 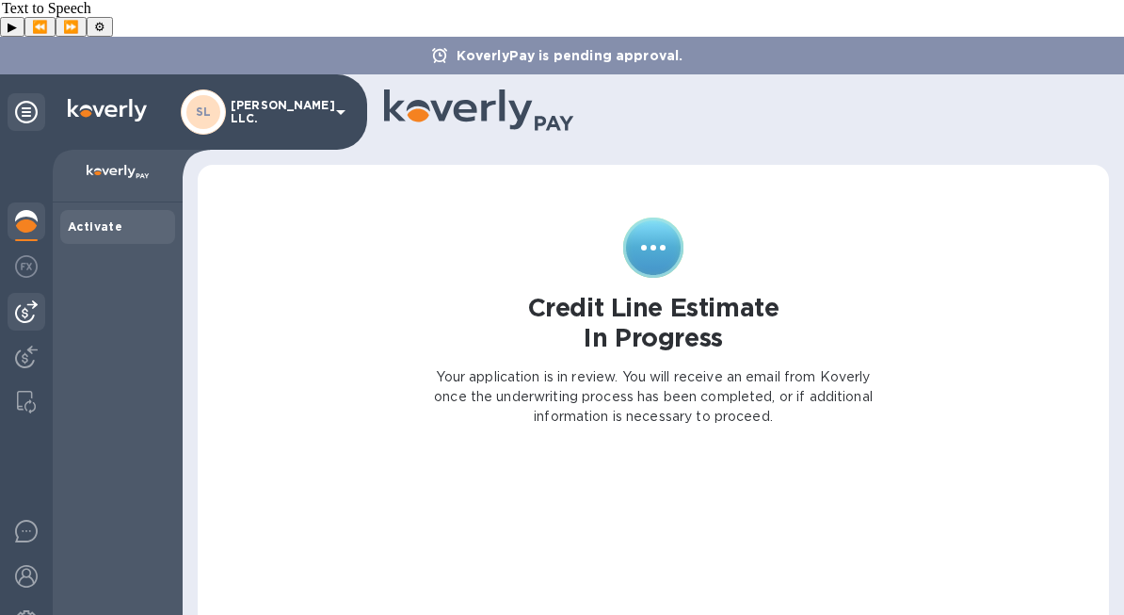 What do you see at coordinates (107, 110) in the screenshot?
I see `img: Logo` at bounding box center [107, 110].